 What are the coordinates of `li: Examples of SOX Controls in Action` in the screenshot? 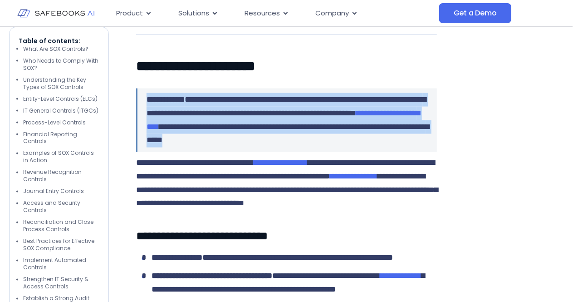 It's located at (61, 157).